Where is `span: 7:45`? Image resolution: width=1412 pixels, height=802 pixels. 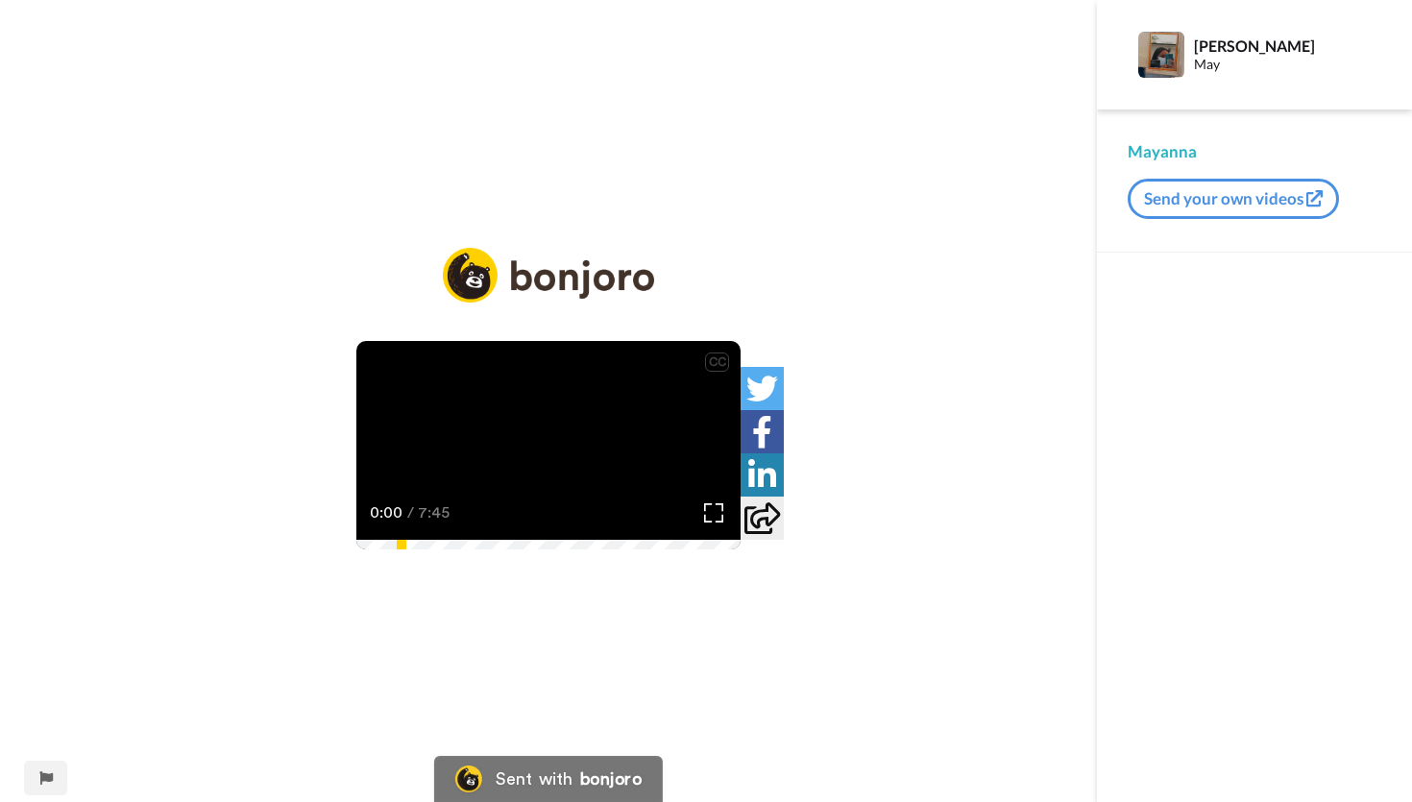
span: 7:45 is located at coordinates (434, 513).